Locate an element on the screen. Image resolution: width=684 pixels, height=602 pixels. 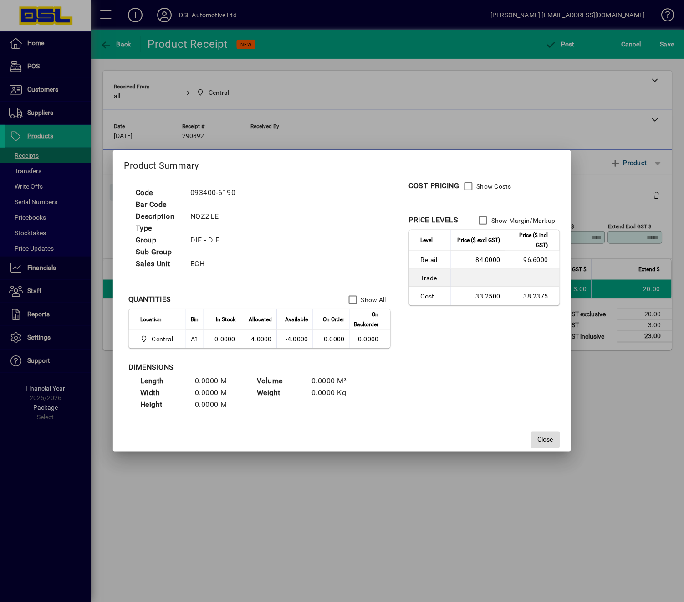
td: 4.0000 is located at coordinates (258, 339).